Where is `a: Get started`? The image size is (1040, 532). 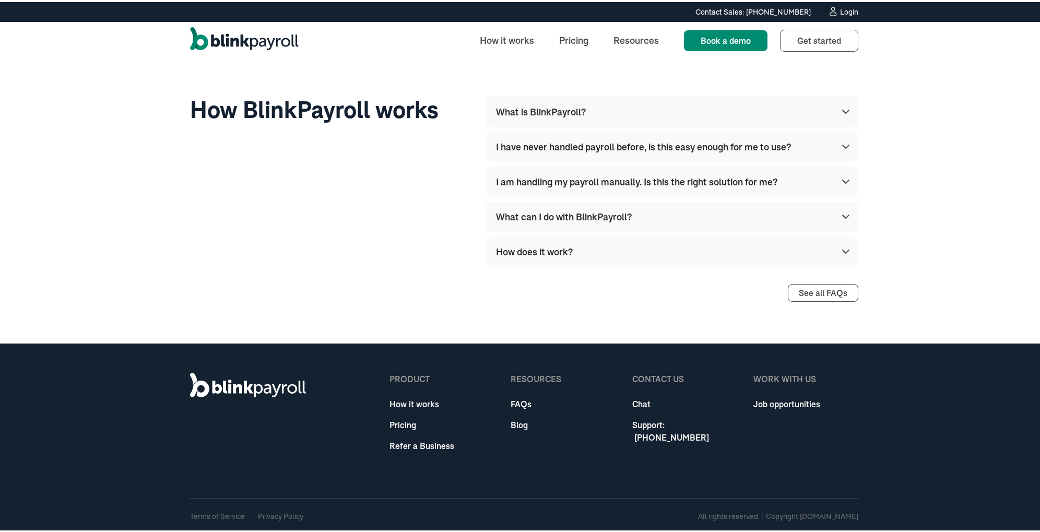
a: Get started is located at coordinates (819, 39).